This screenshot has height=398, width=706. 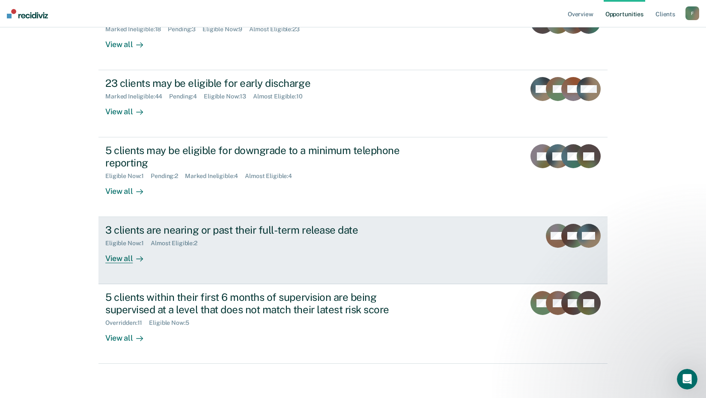 I want to click on div: Almost Eligible : 23, so click(x=278, y=29).